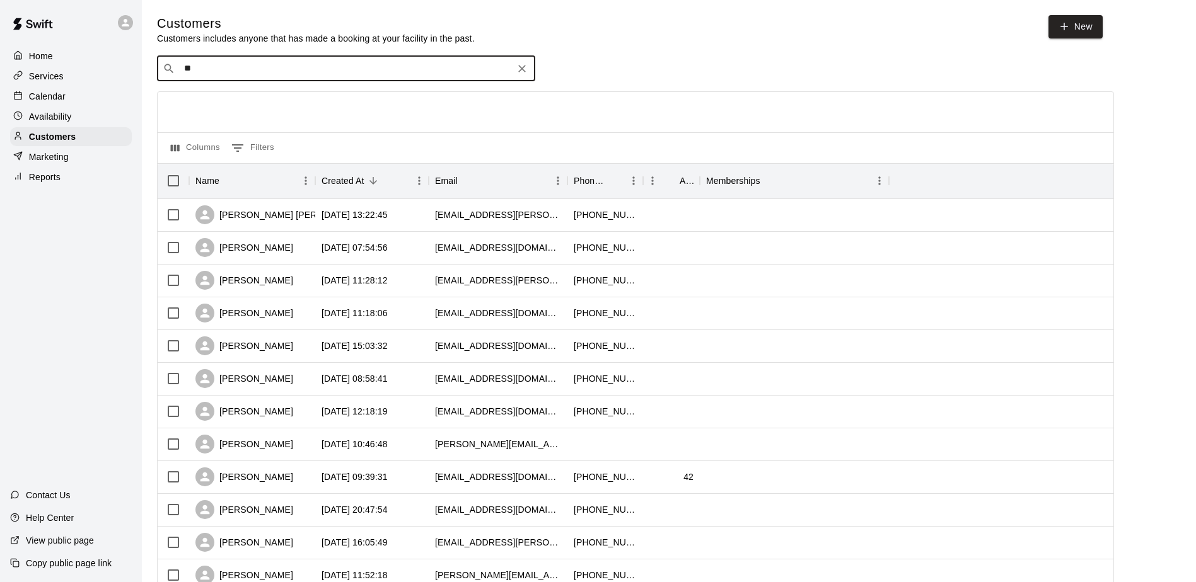 The image size is (1196, 582). What do you see at coordinates (605, 379) in the screenshot?
I see `div: +14086433423` at bounding box center [605, 379].